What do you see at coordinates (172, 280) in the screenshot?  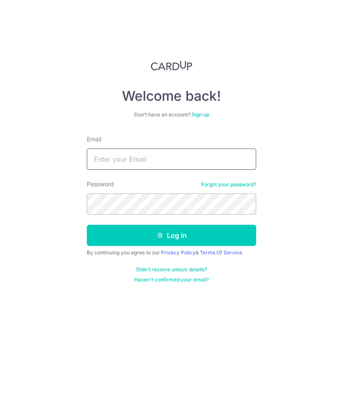 I see `a: Haven't confirmed your email?` at bounding box center [172, 280].